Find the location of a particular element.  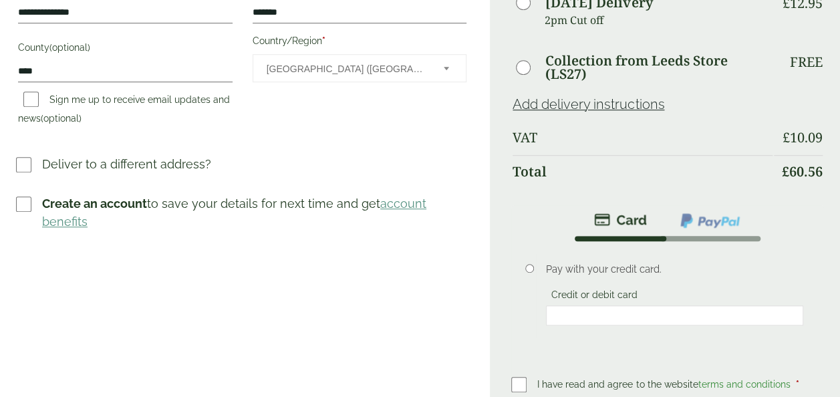

p: Pay with your credit card. is located at coordinates (674, 269).